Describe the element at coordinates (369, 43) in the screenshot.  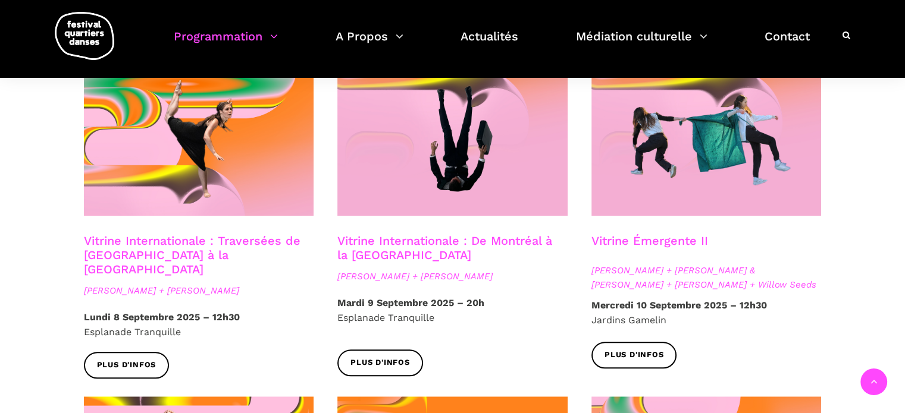
I see `a: A Propos` at that location.